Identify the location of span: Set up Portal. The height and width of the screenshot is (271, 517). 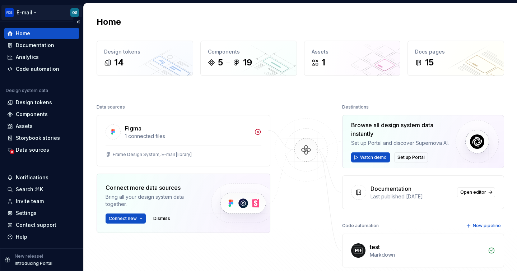
(411, 157).